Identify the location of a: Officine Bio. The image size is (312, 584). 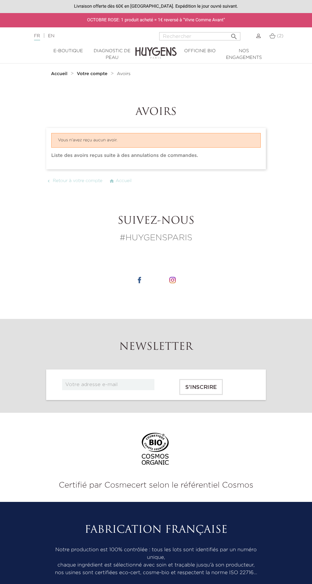
(200, 51).